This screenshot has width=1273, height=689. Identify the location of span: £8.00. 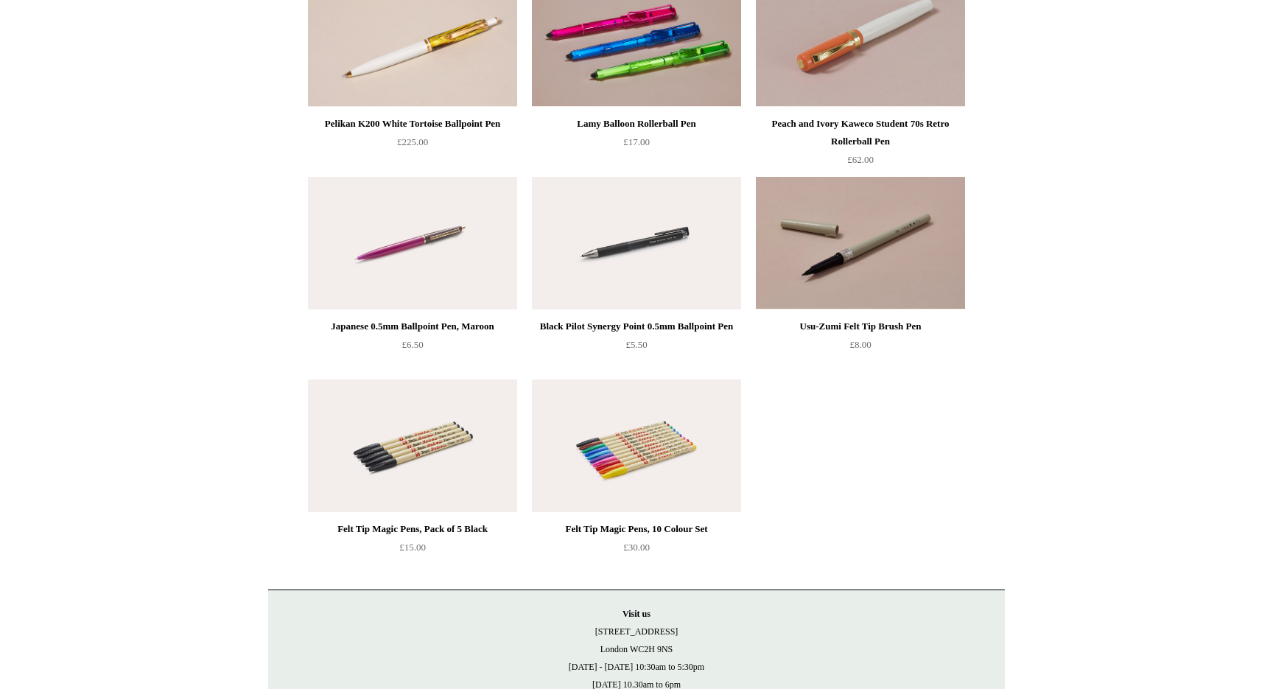
(860, 344).